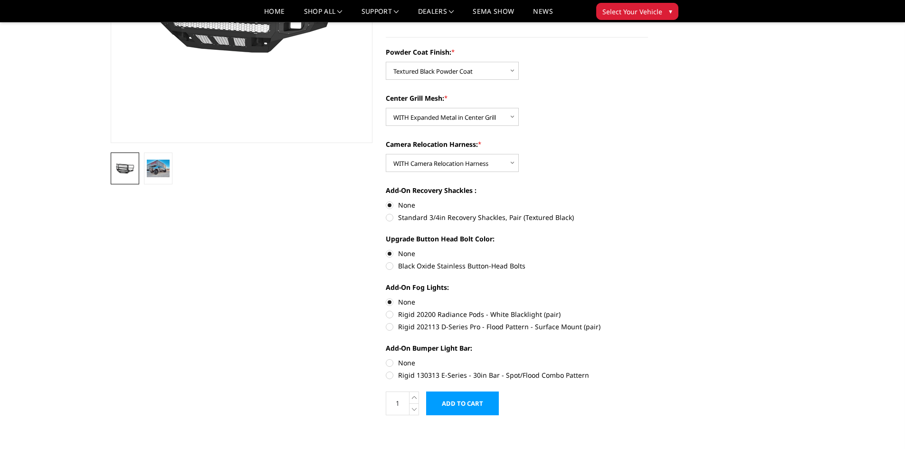  What do you see at coordinates (517, 375) in the screenshot?
I see `label: Rigid 130313 E-Series - 30in Bar - Spot/Flood Combo Pattern` at bounding box center [517, 375].